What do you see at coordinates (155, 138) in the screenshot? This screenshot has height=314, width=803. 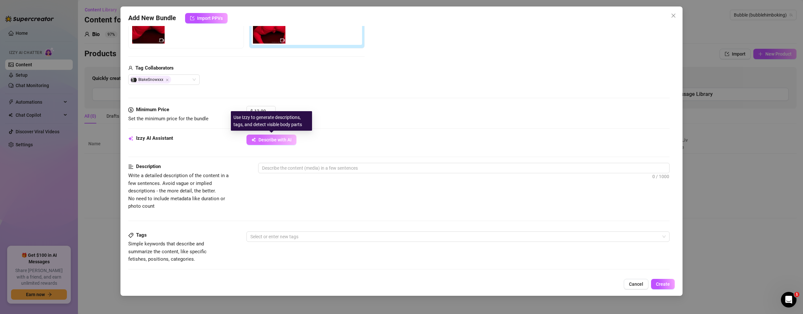 I see `strong: Izzy AI Assistant` at bounding box center [155, 138].